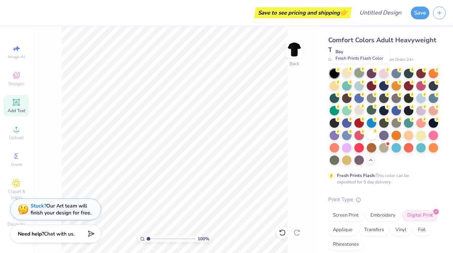  What do you see at coordinates (59, 234) in the screenshot?
I see `span: Chat with us.` at bounding box center [59, 234].